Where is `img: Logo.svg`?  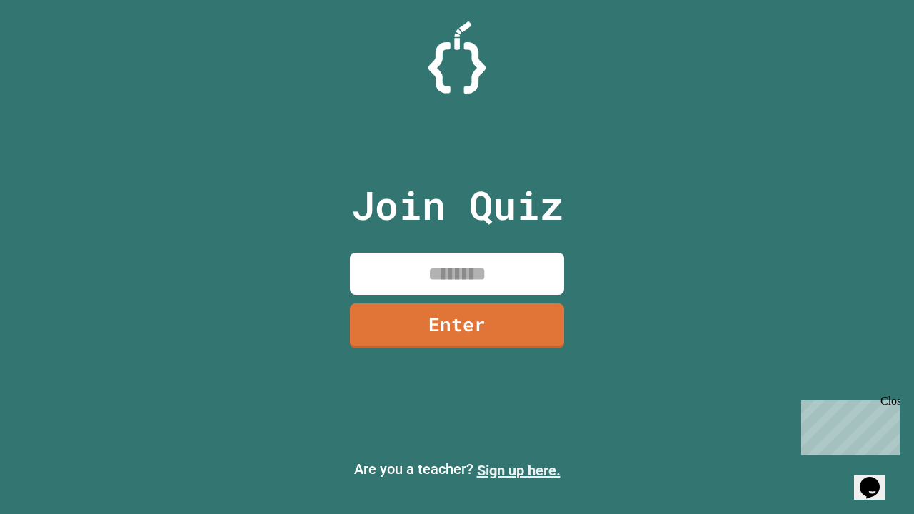 img: Logo.svg is located at coordinates (457, 57).